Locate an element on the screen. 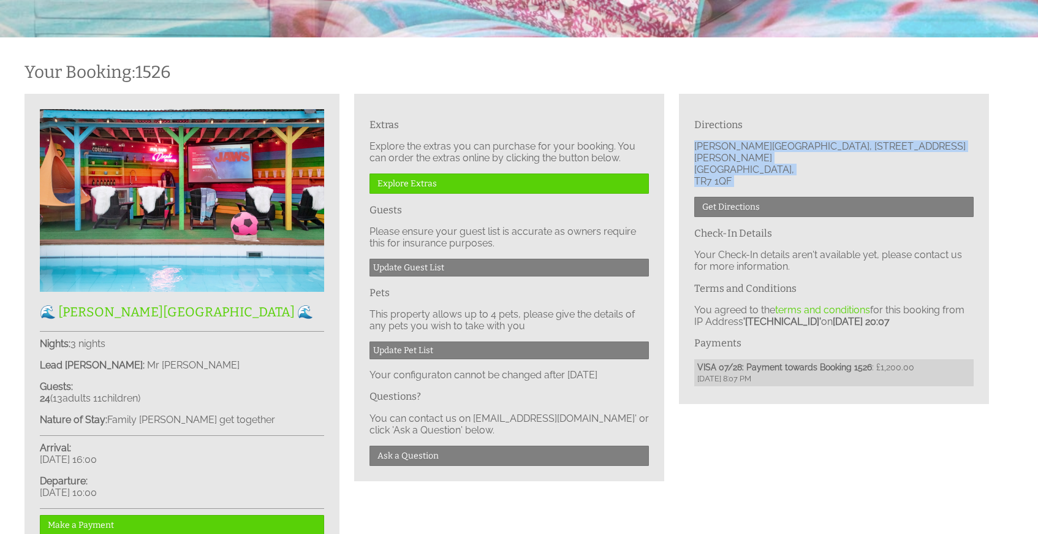  strong: Guests: is located at coordinates (56, 386).